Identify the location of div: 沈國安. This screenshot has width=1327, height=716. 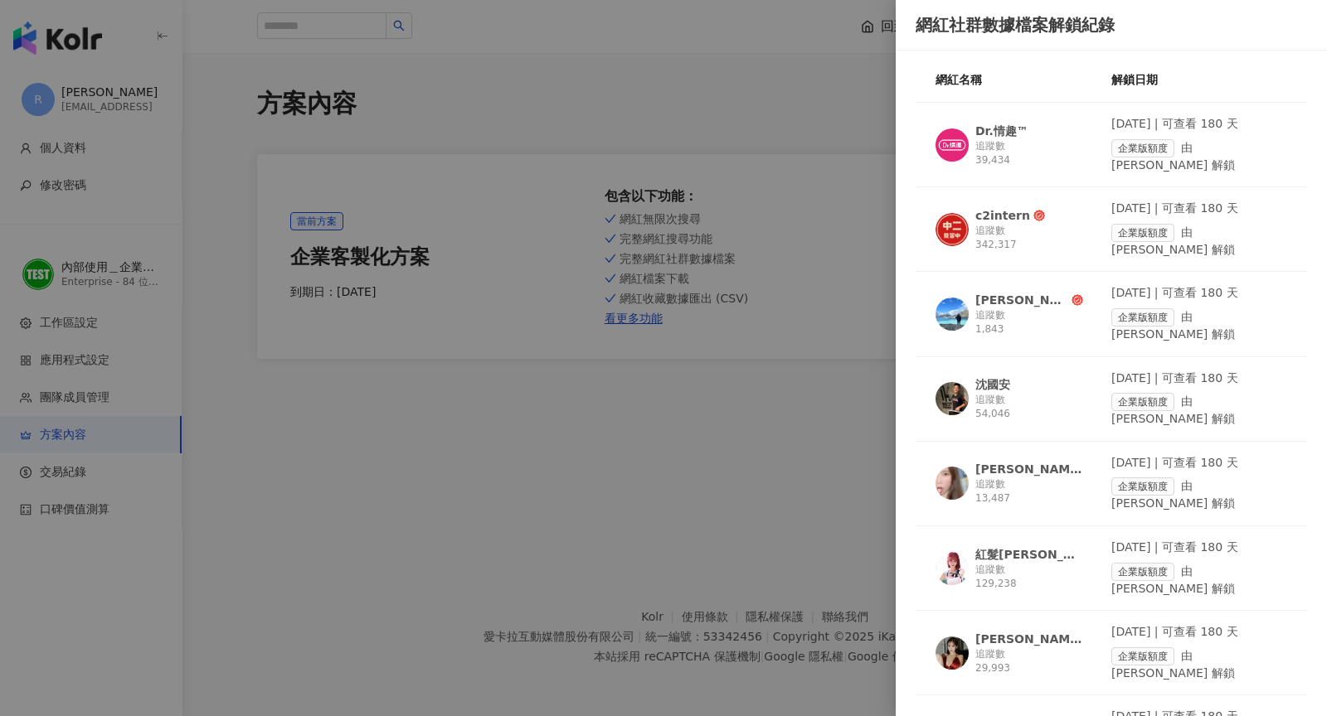
(993, 385).